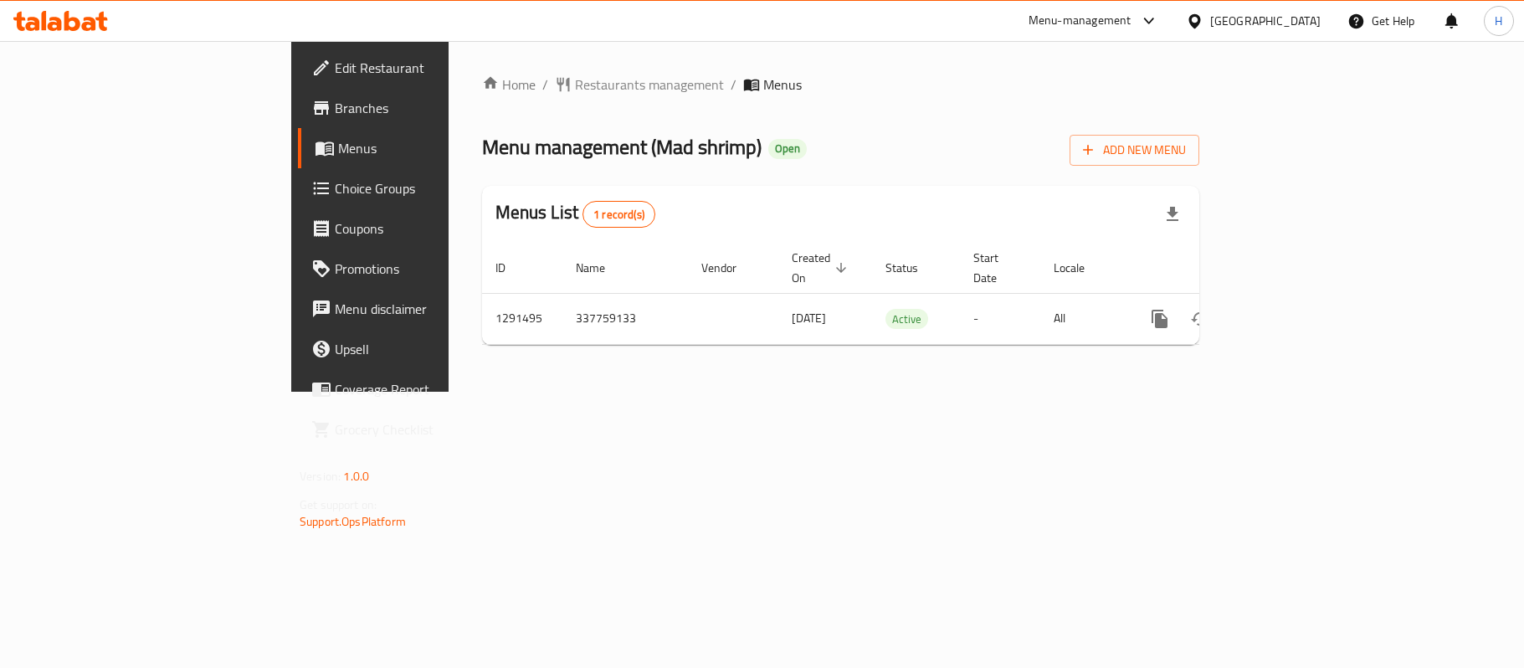 This screenshot has height=668, width=1524. What do you see at coordinates (434, 309) in the screenshot?
I see `span: Menu disclaimer` at bounding box center [434, 309].